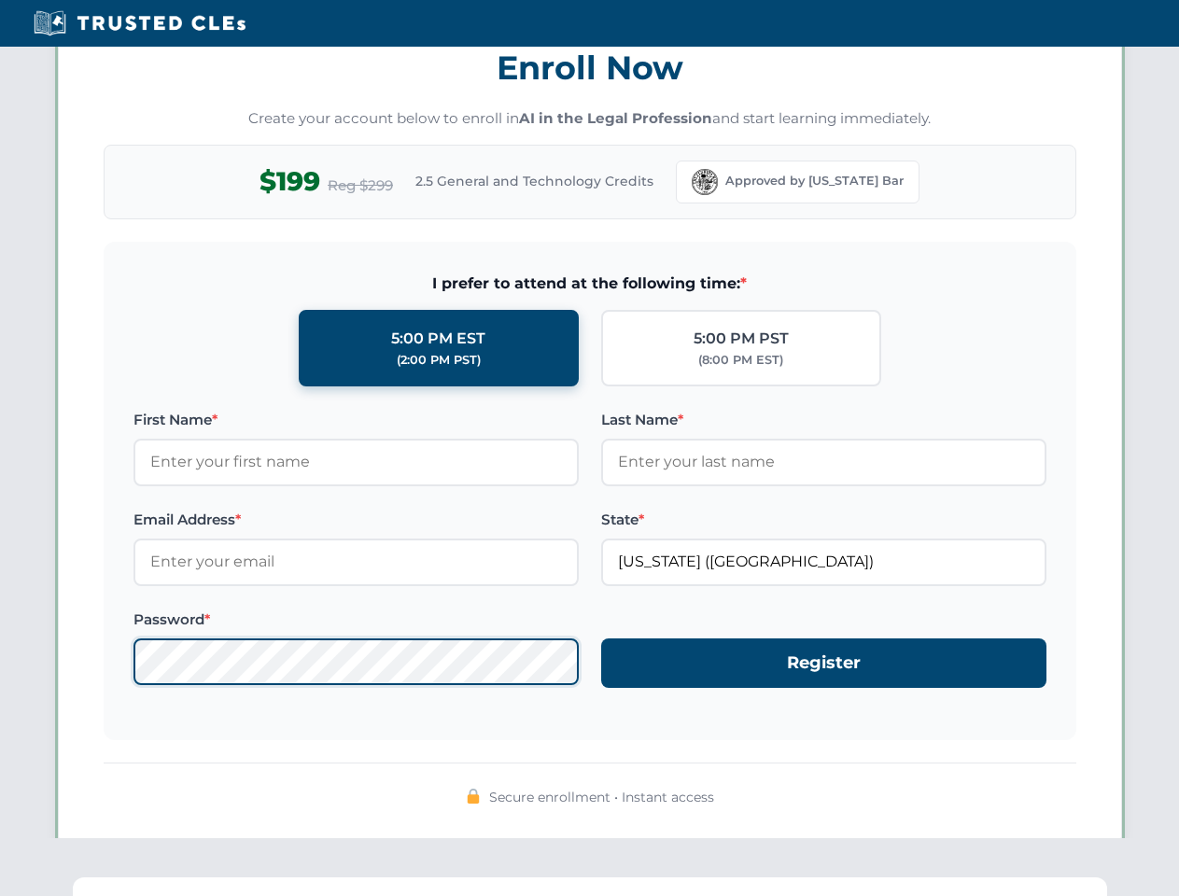  Describe the element at coordinates (823, 462) in the screenshot. I see `input: Enter your last name` at that location.